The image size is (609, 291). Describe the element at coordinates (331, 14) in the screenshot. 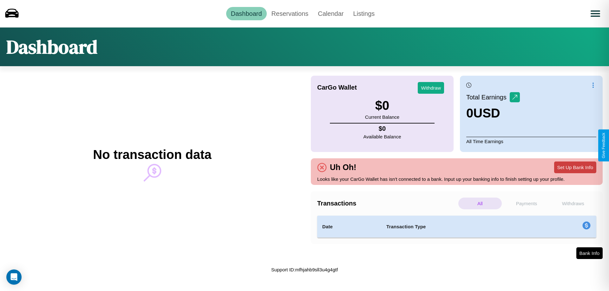

I see `a: Calendar` at that location.